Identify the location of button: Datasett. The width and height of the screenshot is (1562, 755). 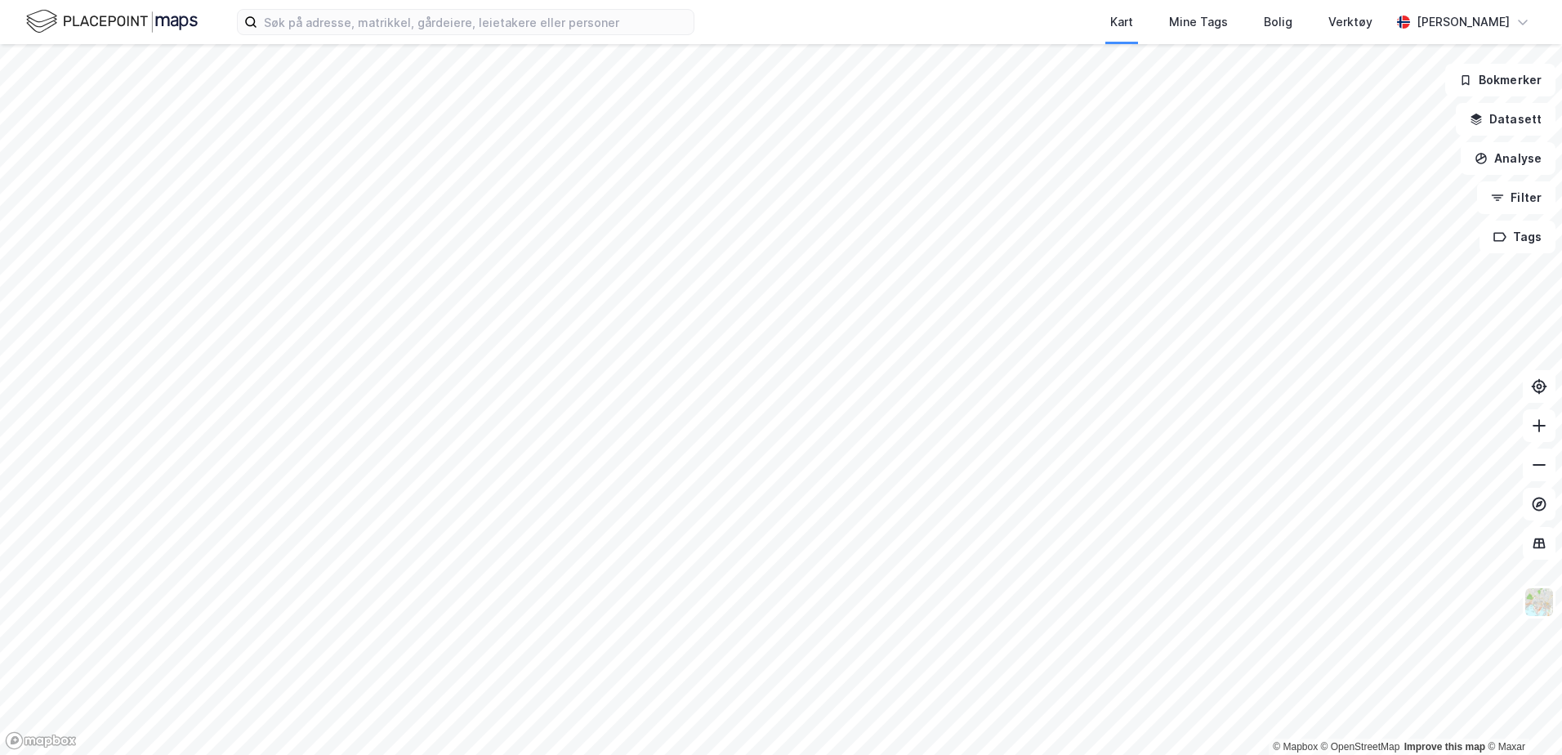
(1506, 119).